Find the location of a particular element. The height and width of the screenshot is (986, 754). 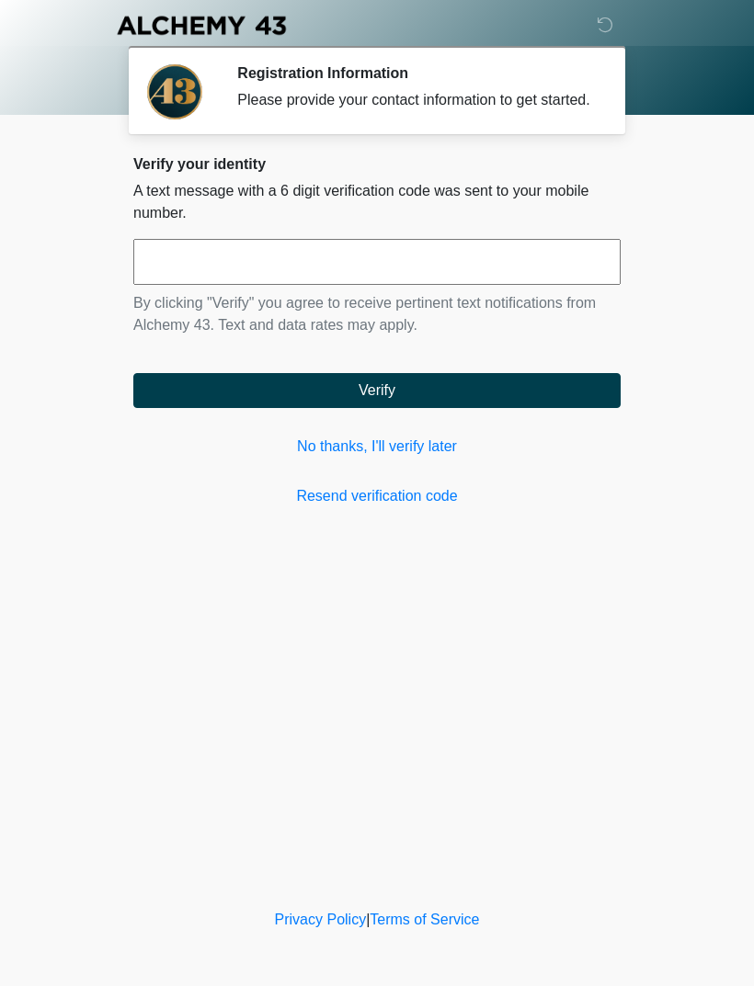

div: Please provide your contact information to get started. is located at coordinates (415, 100).